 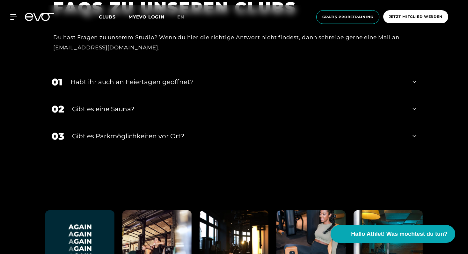 I want to click on div: Gibt es Parkmöglichkeiten vor Ort?, so click(x=238, y=136).